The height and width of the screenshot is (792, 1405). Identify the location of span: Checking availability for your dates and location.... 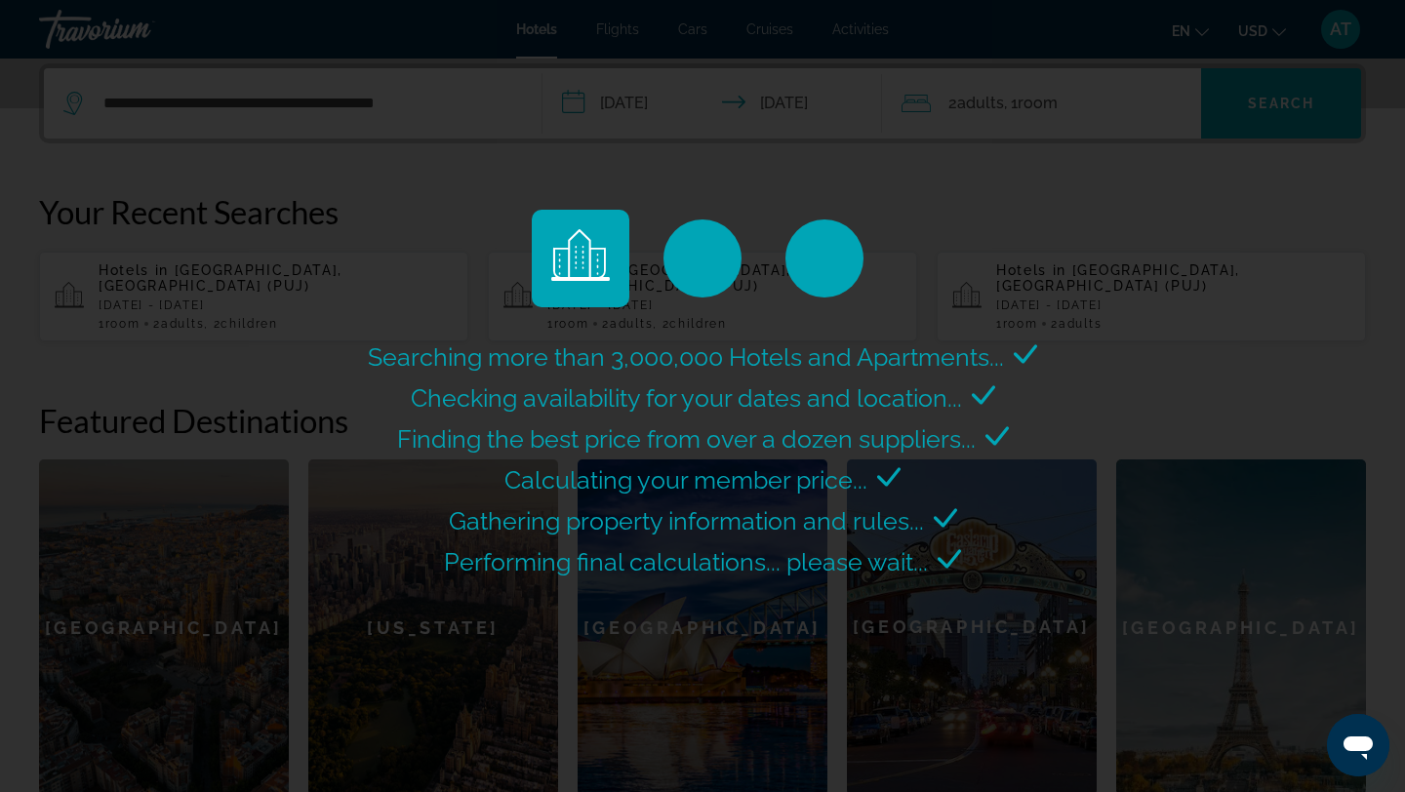
(686, 398).